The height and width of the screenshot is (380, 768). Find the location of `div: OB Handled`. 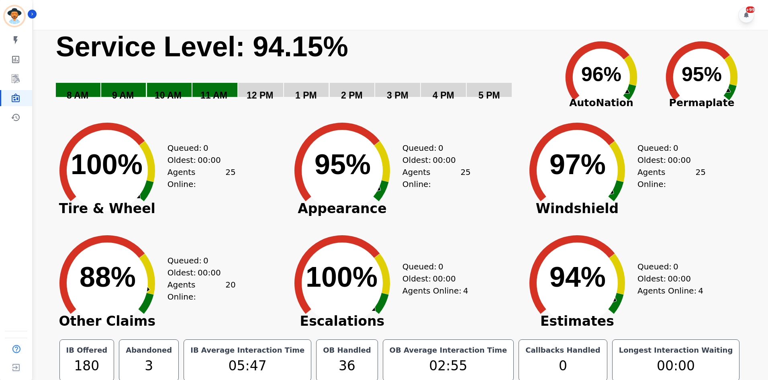

div: OB Handled is located at coordinates (347, 350).